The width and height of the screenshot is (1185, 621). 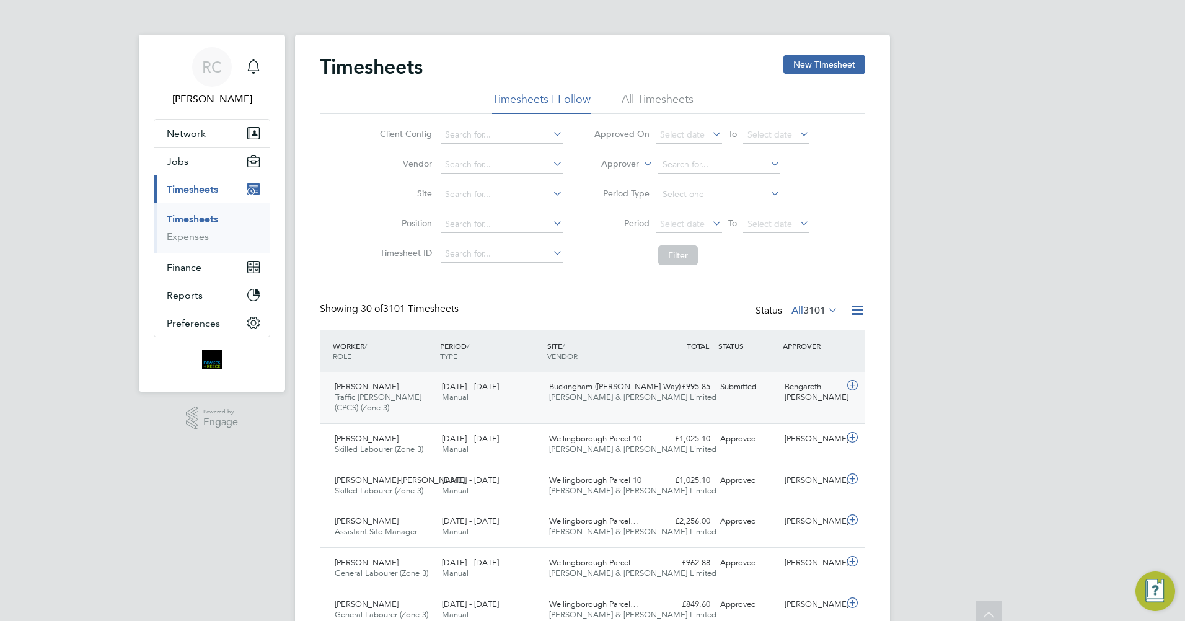 I want to click on span: Timesheets, so click(x=192, y=189).